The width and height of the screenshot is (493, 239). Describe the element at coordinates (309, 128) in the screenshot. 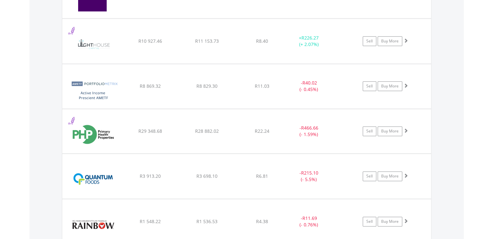

I see `span: R466.66` at that location.